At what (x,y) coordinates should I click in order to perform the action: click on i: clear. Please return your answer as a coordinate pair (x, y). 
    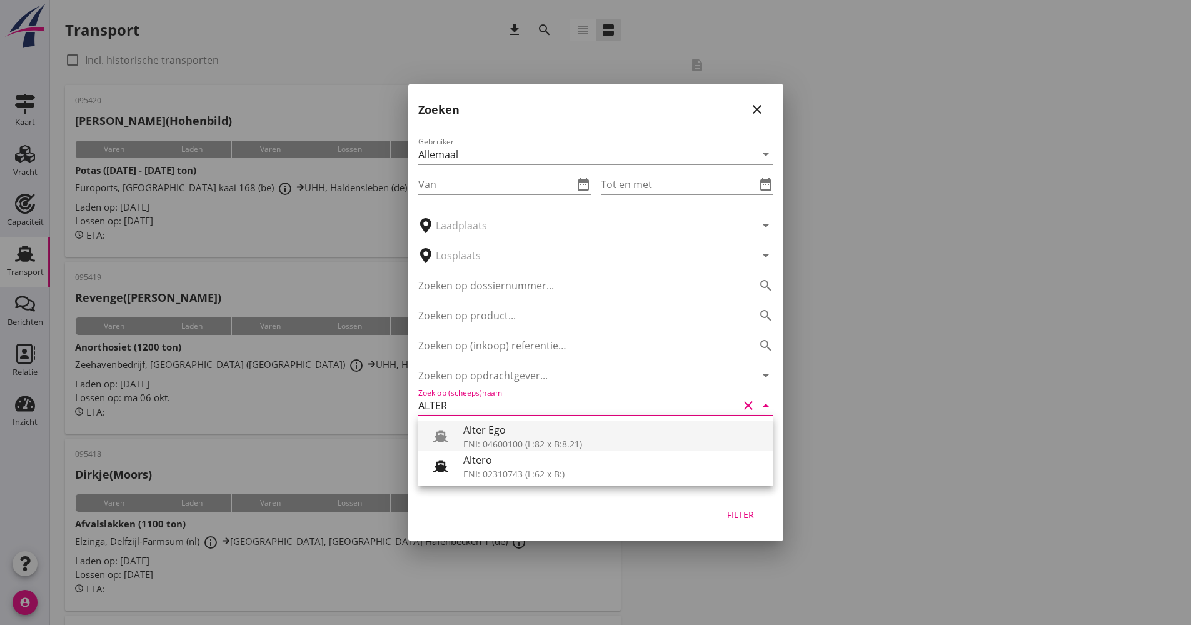
    Looking at the image, I should click on (748, 406).